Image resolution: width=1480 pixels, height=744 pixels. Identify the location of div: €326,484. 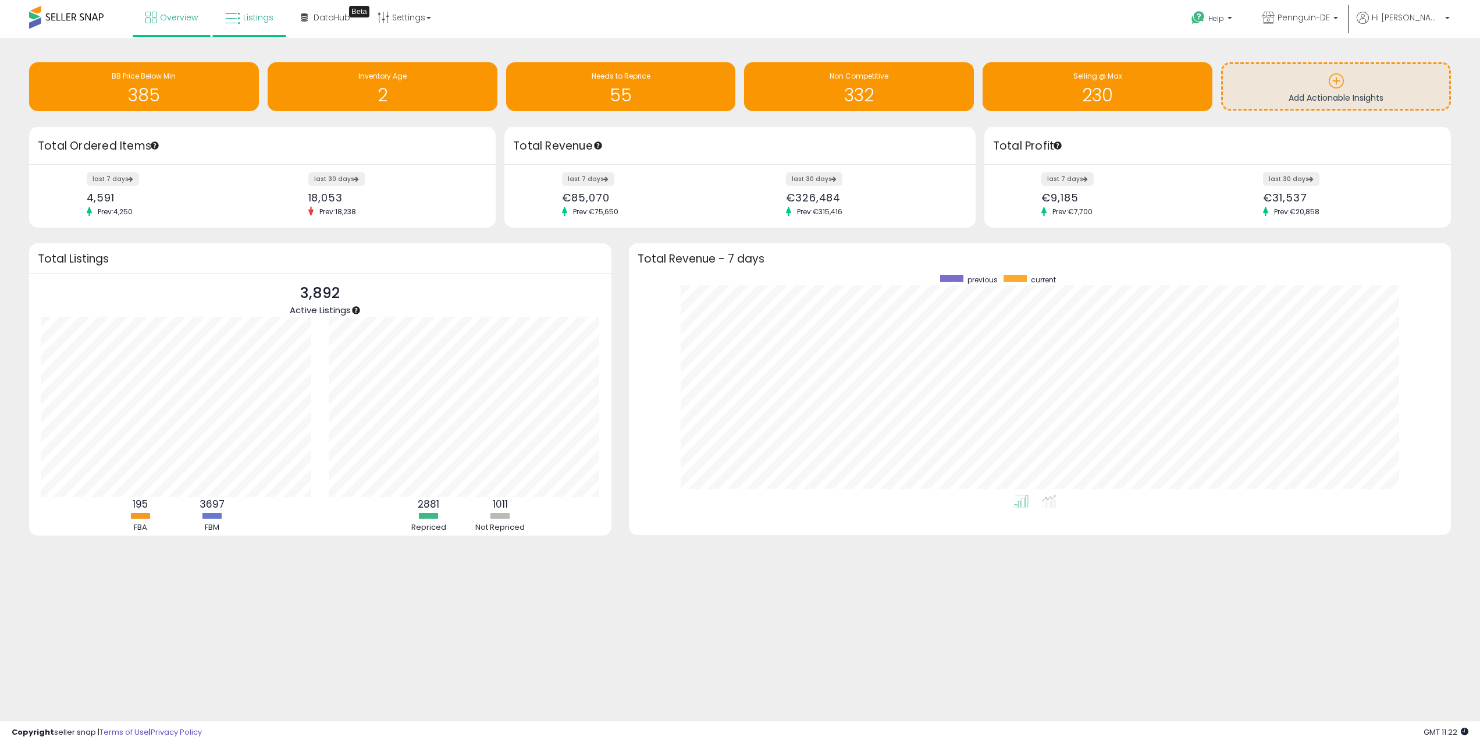
(870, 197).